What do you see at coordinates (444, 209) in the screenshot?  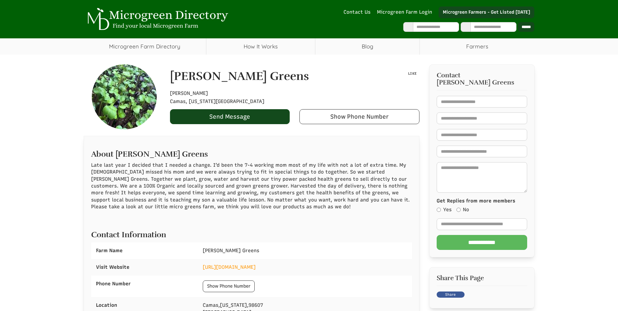 I see `label: Yes` at bounding box center [444, 209].